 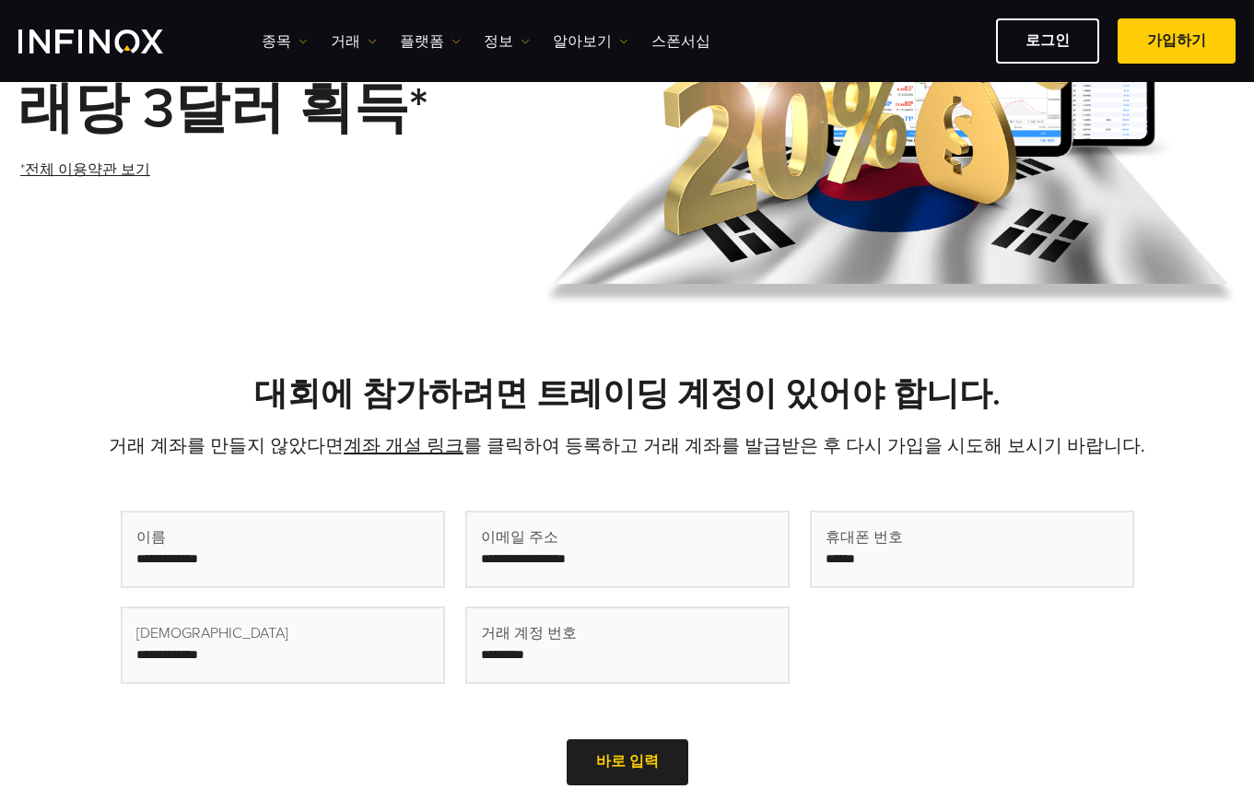 I want to click on a: 가입하기, so click(x=1177, y=41).